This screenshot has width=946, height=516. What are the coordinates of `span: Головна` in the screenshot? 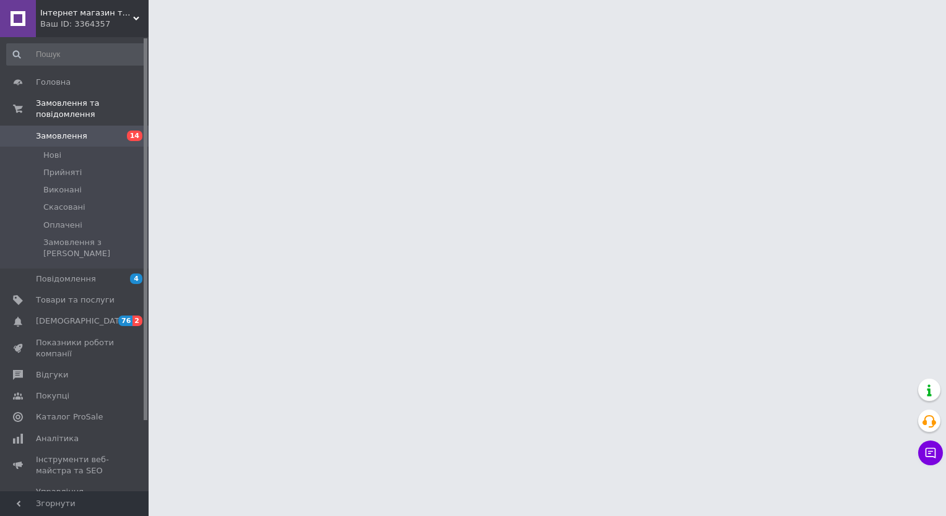 It's located at (53, 82).